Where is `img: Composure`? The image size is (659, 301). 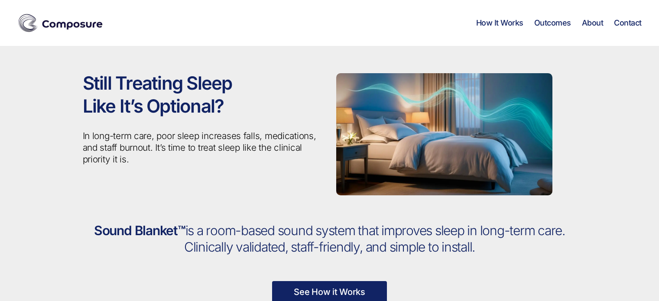
img: Composure is located at coordinates (61, 23).